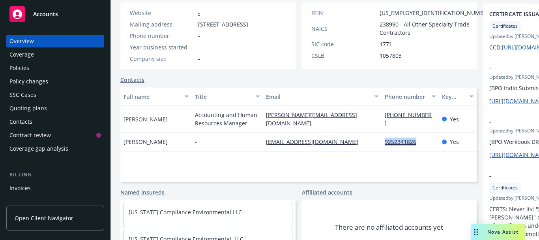  I want to click on button: Email, so click(322, 96).